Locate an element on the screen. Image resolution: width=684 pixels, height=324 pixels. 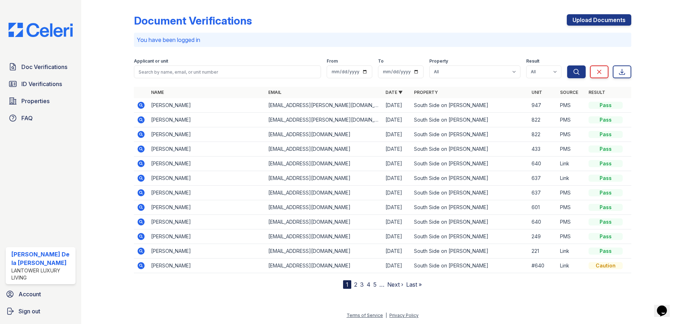
a: FAQ is located at coordinates (41, 118).